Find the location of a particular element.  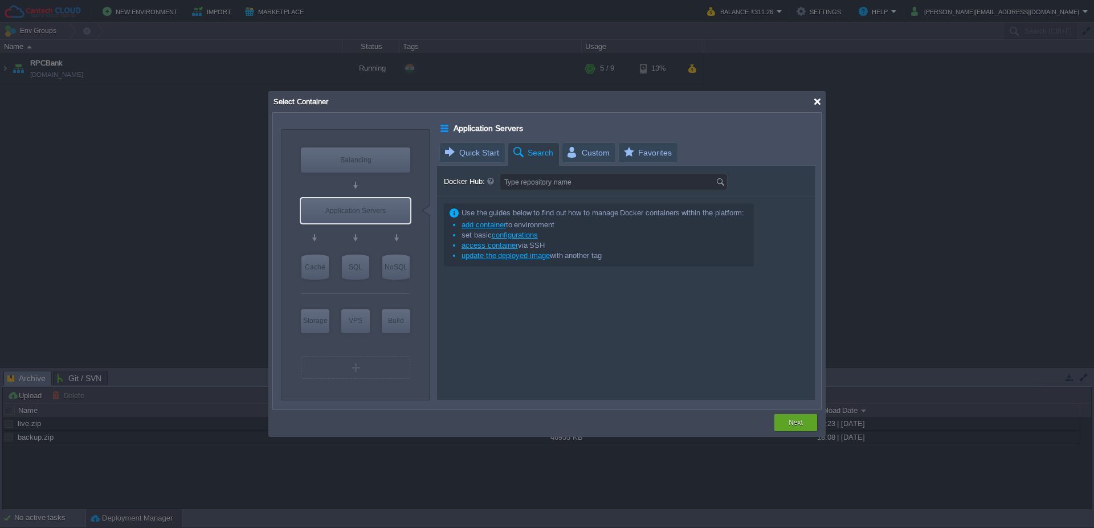

div: Balancing is located at coordinates (356, 160).